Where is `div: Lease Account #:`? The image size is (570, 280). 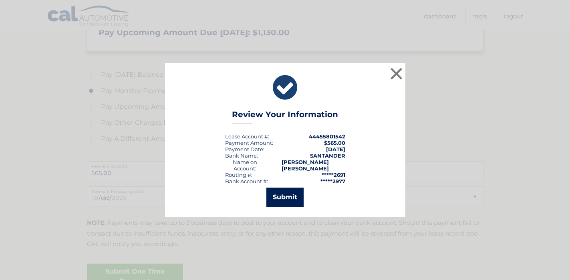
div: Lease Account #: is located at coordinates (247, 137).